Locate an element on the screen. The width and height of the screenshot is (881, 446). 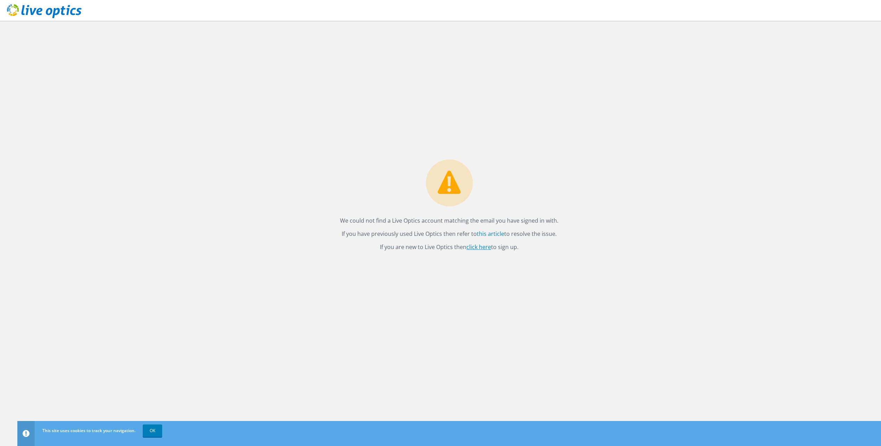
p: If you are new to Live Optics then to sign up. is located at coordinates (449, 247).